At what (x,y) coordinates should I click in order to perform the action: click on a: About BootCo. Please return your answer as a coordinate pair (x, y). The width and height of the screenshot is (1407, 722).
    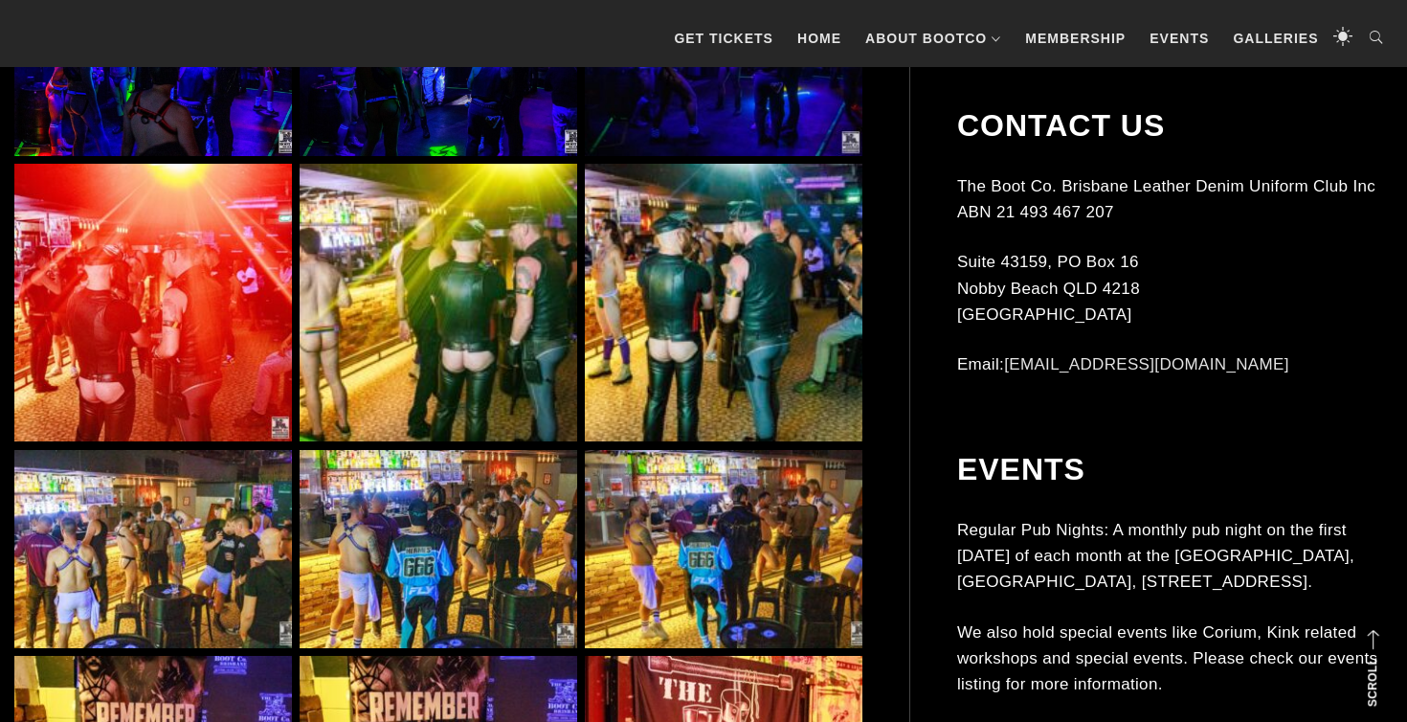
    Looking at the image, I should click on (933, 38).